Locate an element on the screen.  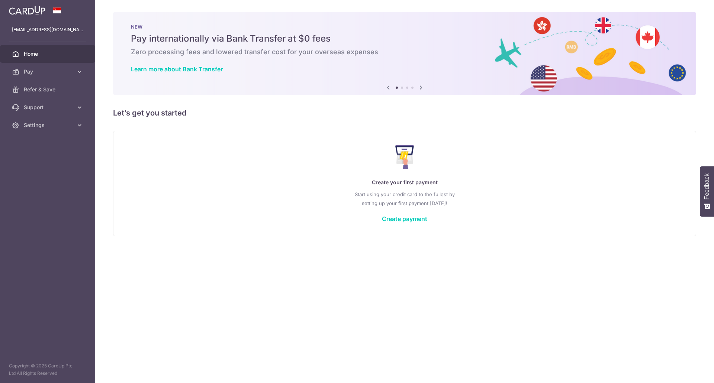
span: Home is located at coordinates (48, 54).